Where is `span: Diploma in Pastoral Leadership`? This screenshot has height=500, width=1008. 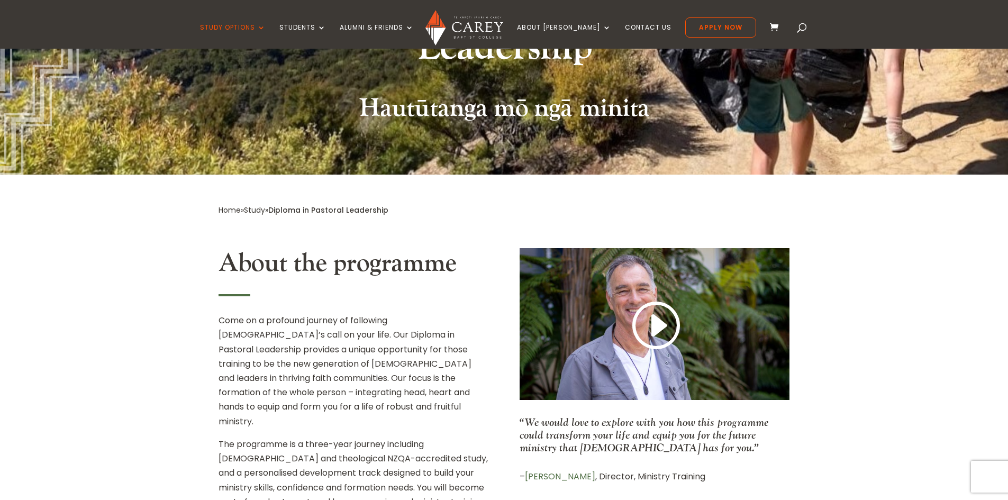 span: Diploma in Pastoral Leadership is located at coordinates (328, 210).